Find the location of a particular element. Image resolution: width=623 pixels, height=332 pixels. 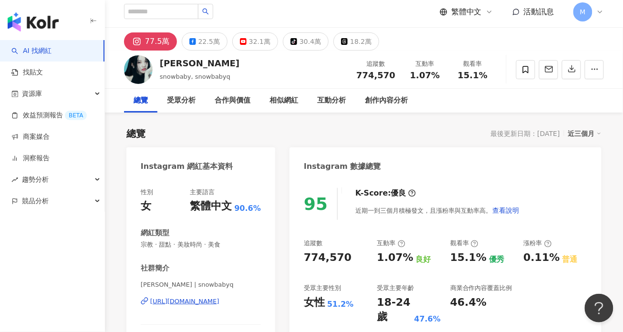

div: 普通 is located at coordinates (570, 260).